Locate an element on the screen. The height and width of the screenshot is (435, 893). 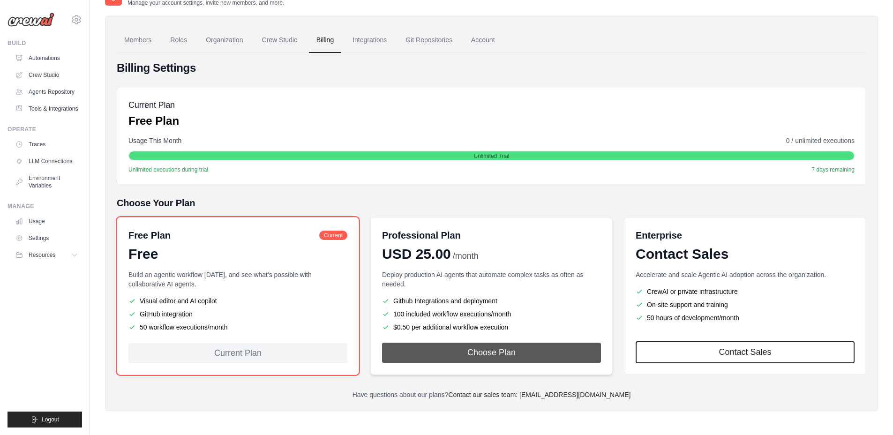
a: Integrations is located at coordinates (369, 40).